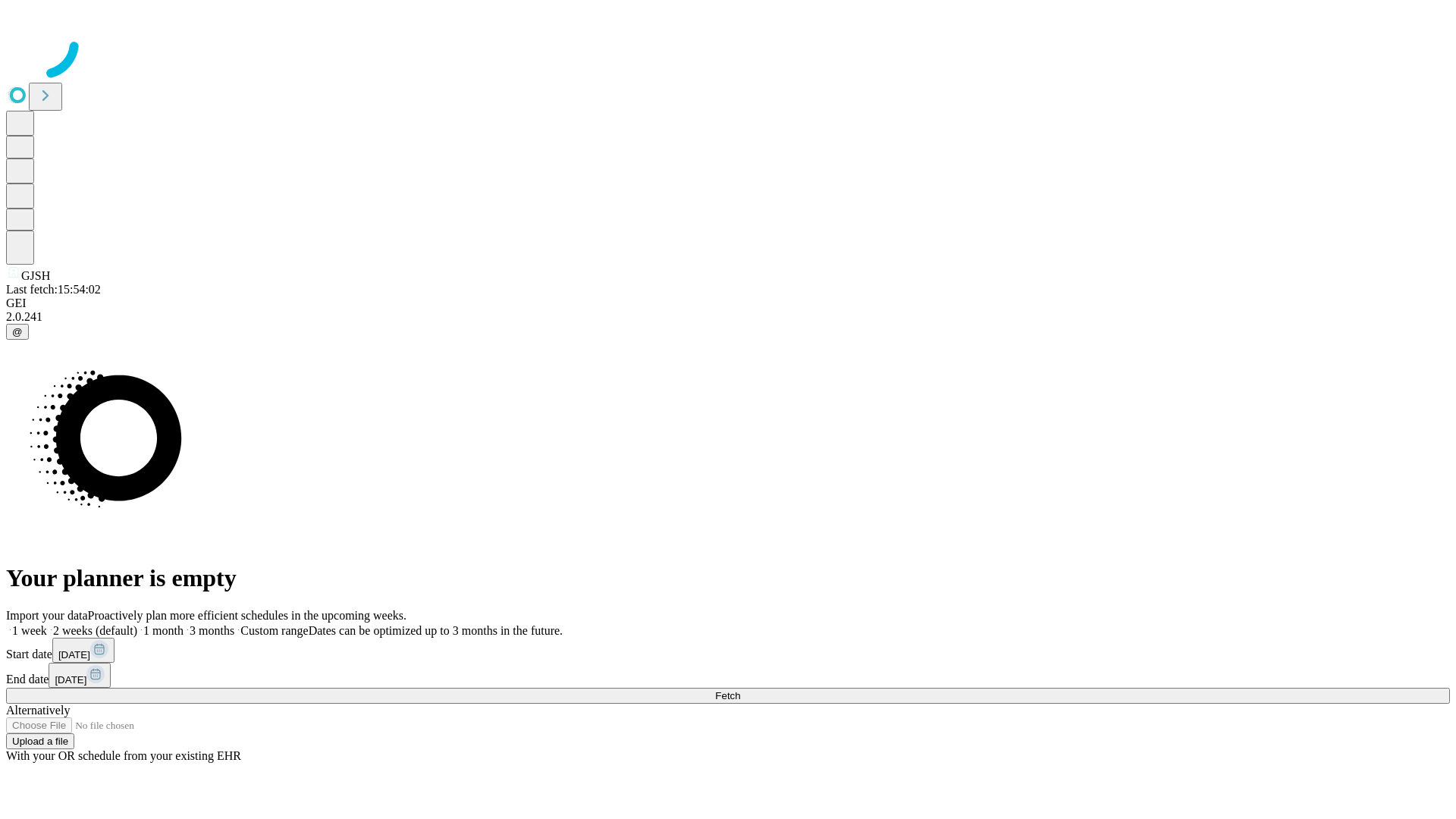 This screenshot has width=1456, height=819. I want to click on span: 1 month, so click(163, 630).